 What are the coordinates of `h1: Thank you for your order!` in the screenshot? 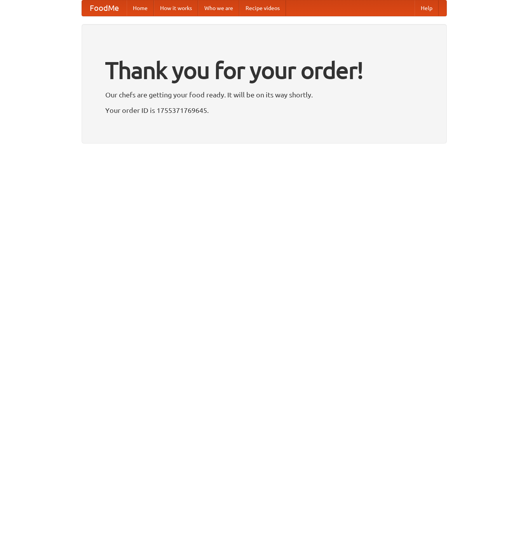 It's located at (264, 70).